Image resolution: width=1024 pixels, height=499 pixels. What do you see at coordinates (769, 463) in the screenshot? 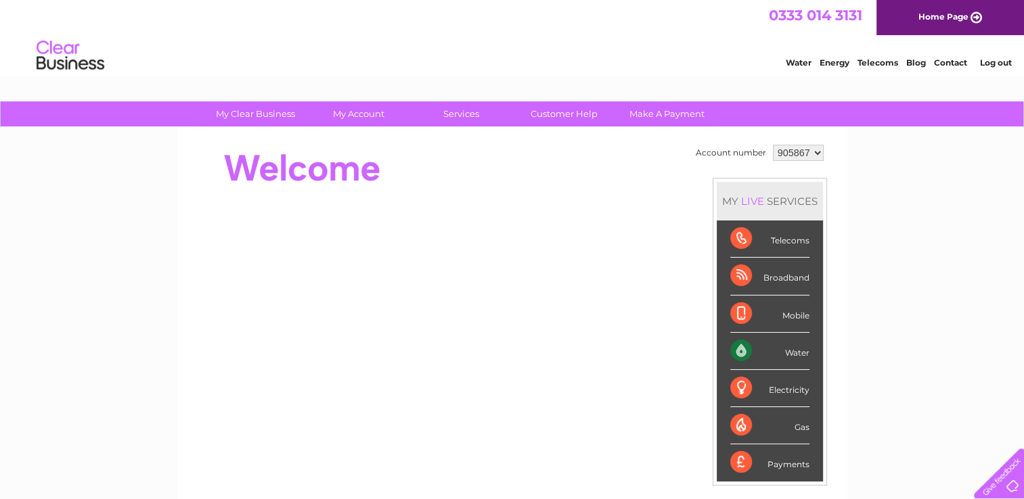
I see `div: Payments` at bounding box center [769, 463].